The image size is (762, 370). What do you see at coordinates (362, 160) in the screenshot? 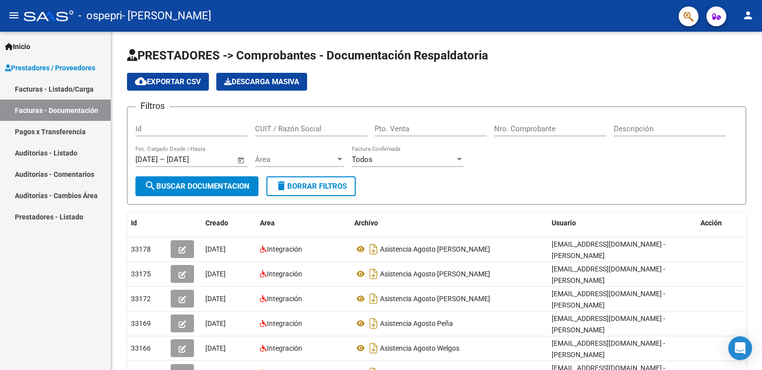
I see `span: Todos` at bounding box center [362, 160].